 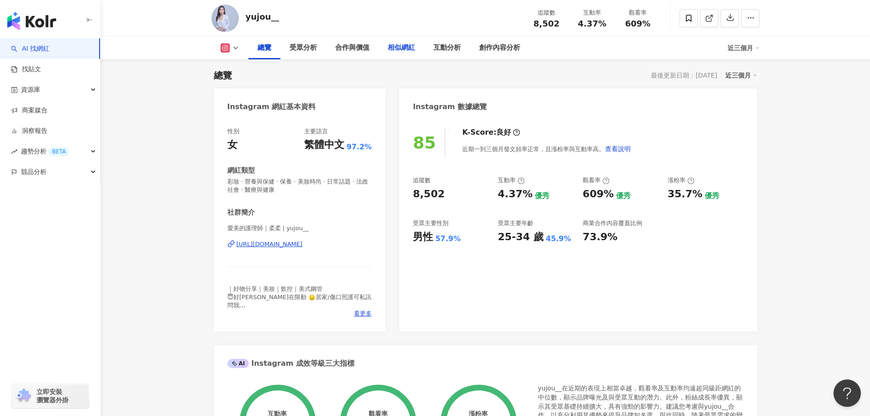 What do you see at coordinates (324, 145) in the screenshot?
I see `div: 繁體中文` at bounding box center [324, 145].